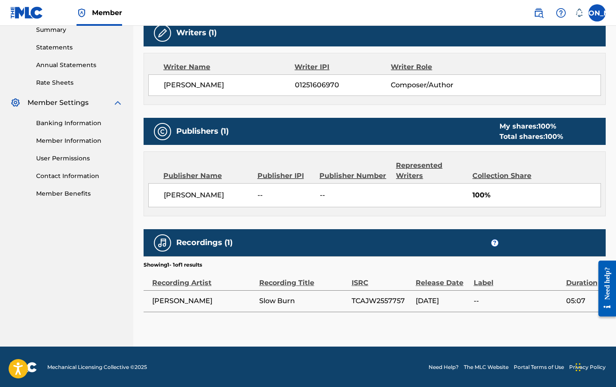 The width and height of the screenshot is (616, 387). I want to click on a: Need Help?, so click(443, 367).